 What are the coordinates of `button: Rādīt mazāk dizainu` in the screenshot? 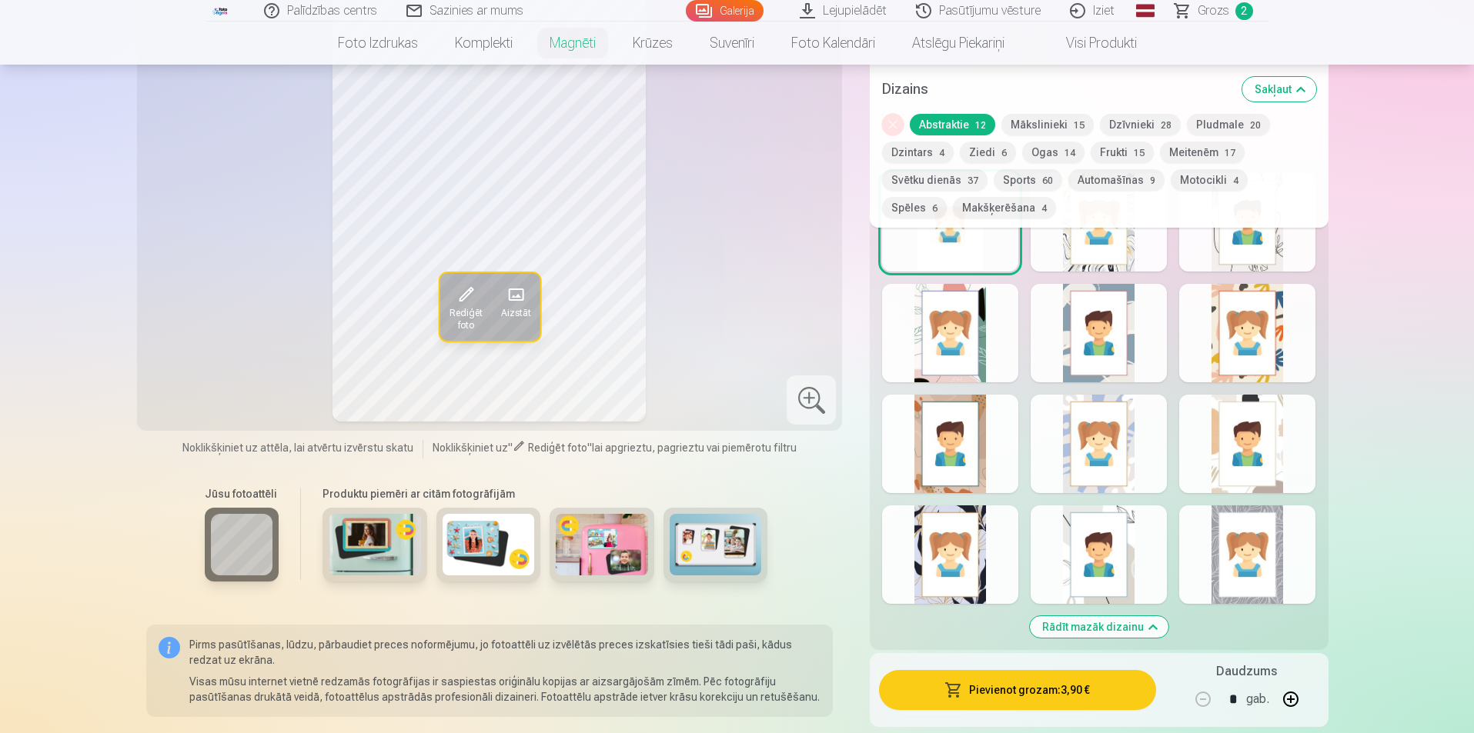 It's located at (1099, 627).